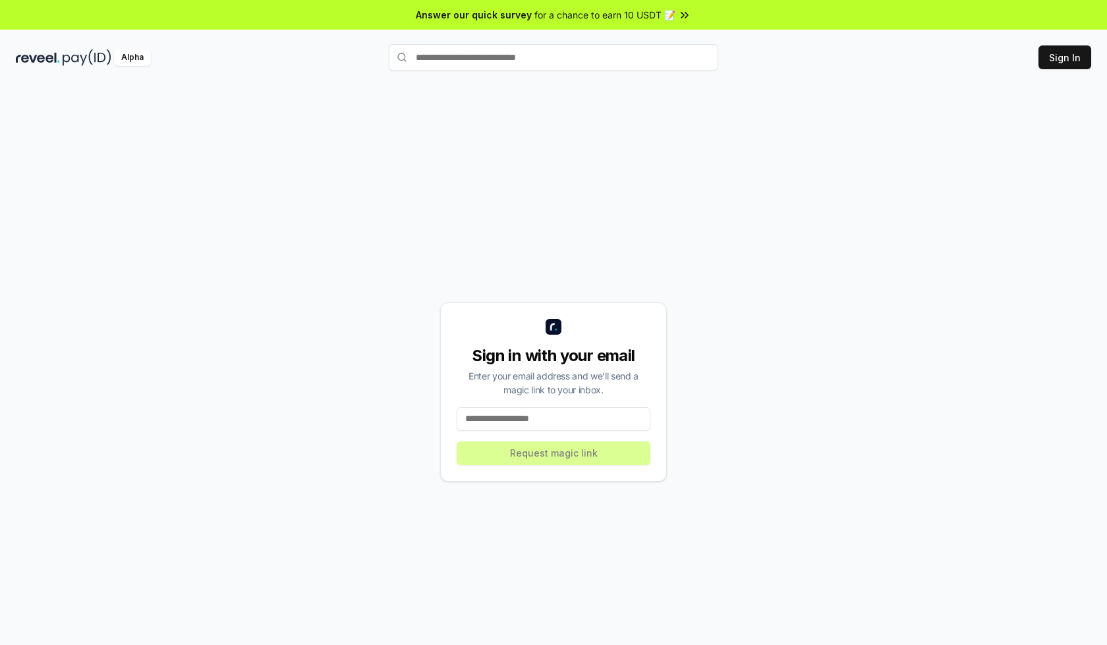 The width and height of the screenshot is (1107, 645). What do you see at coordinates (87, 57) in the screenshot?
I see `img: pay_id` at bounding box center [87, 57].